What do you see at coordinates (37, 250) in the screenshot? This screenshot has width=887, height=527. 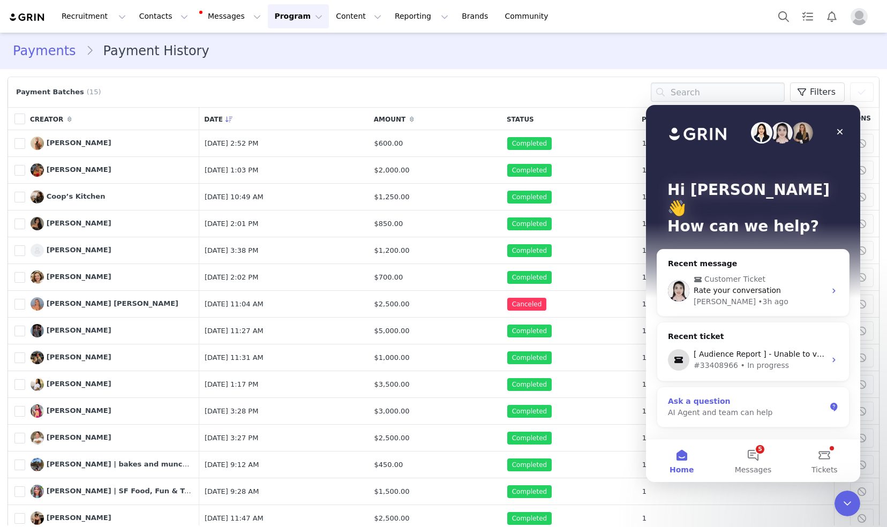 I see `img: Berenice Guinaldo` at bounding box center [37, 250].